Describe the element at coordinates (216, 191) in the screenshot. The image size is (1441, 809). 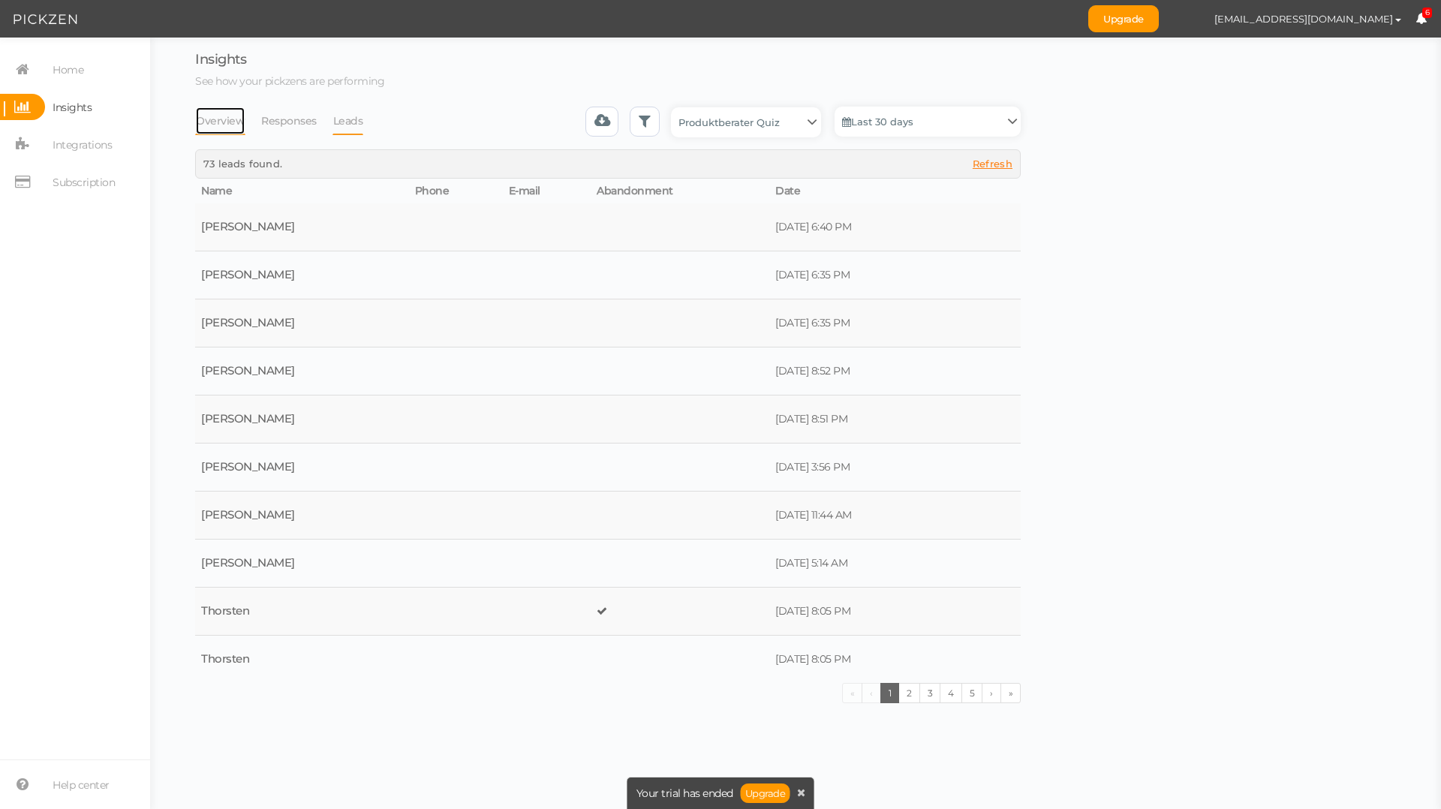
I see `span: Name` at that location.